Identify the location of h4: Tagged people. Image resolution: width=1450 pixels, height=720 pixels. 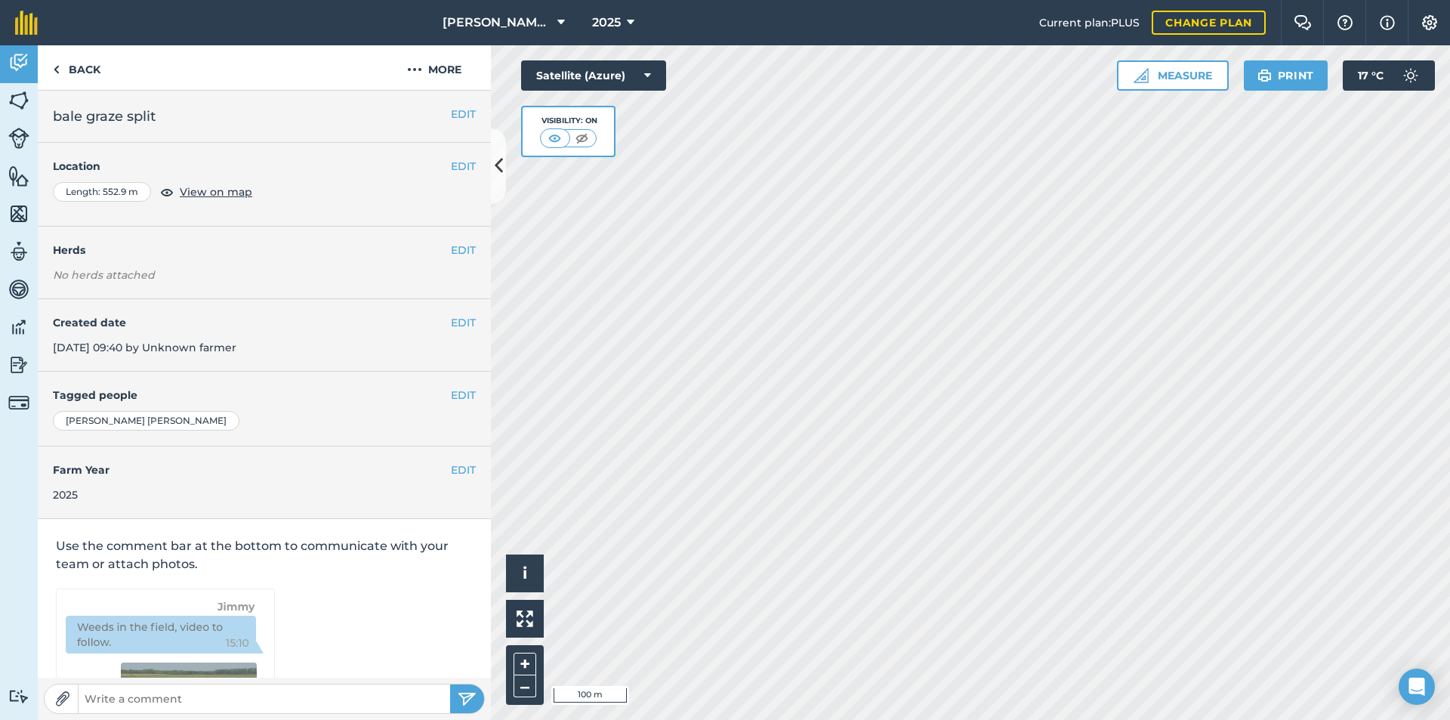
(264, 395).